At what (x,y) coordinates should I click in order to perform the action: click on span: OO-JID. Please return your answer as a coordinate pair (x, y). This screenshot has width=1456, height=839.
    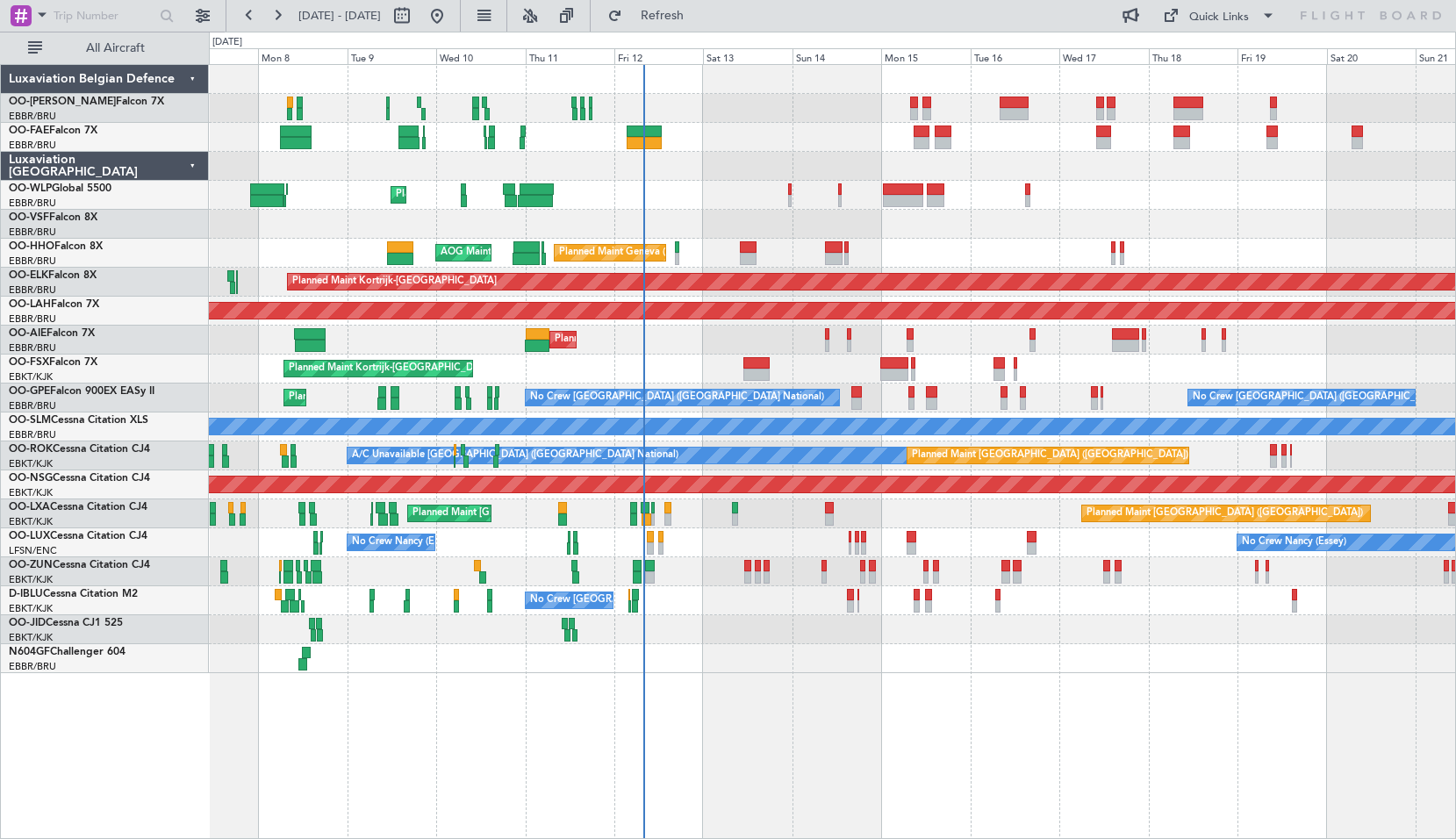
    Looking at the image, I should click on (27, 623).